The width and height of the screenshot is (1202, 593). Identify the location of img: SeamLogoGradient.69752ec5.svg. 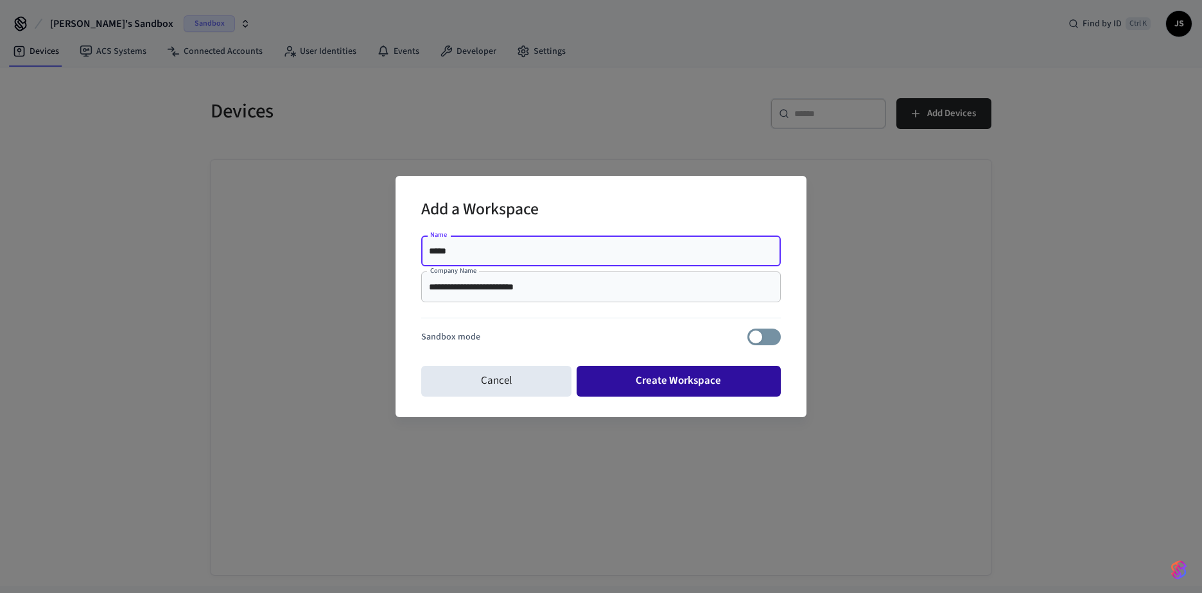
(1179, 570).